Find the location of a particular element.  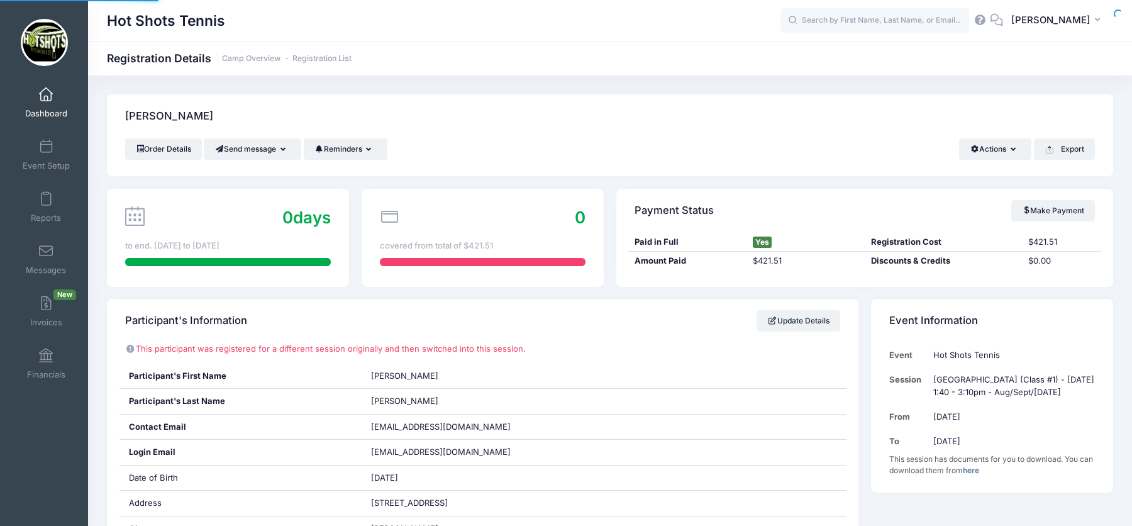

a: InvoicesNew is located at coordinates (46, 311).